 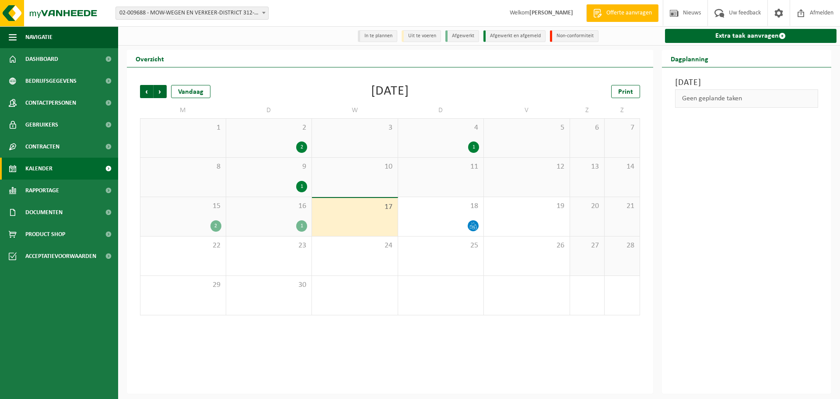 What do you see at coordinates (587, 167) in the screenshot?
I see `span: 13` at bounding box center [587, 167].